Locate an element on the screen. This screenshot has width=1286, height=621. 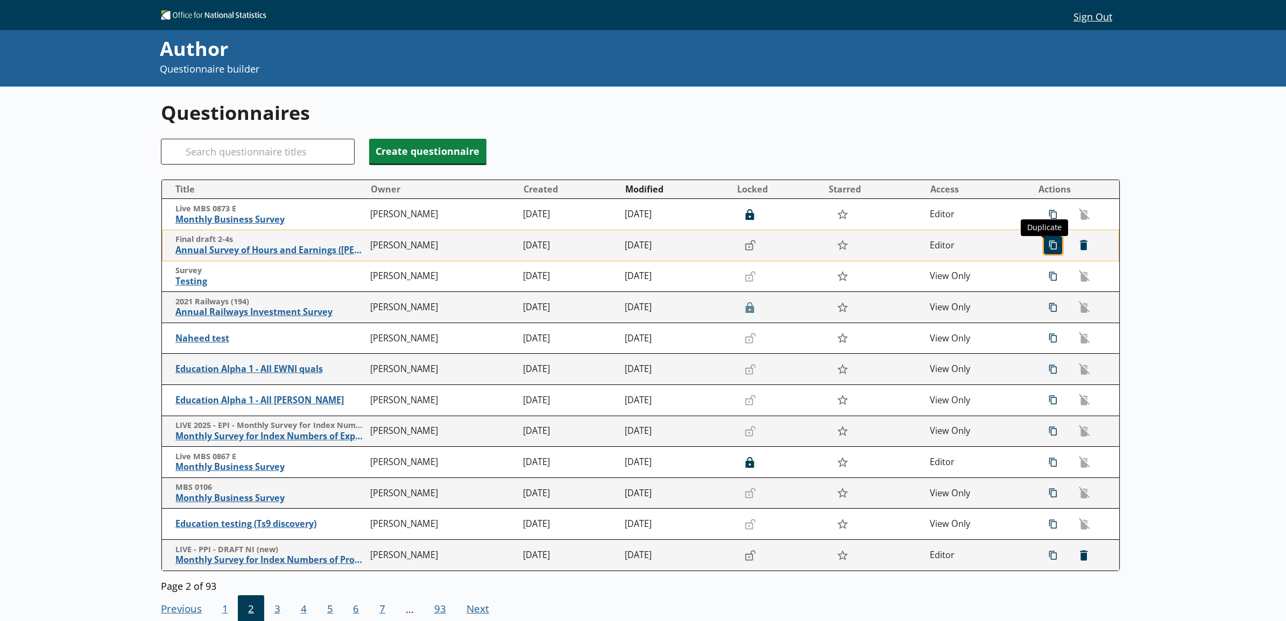
span: MBS 0106 is located at coordinates (270, 487).